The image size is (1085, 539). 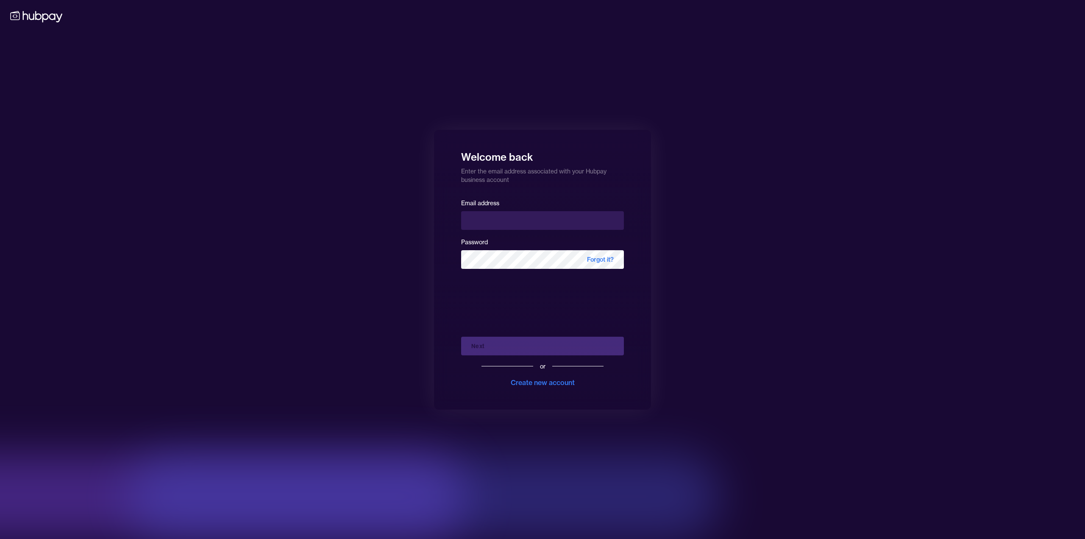 I want to click on label: Email address, so click(x=480, y=203).